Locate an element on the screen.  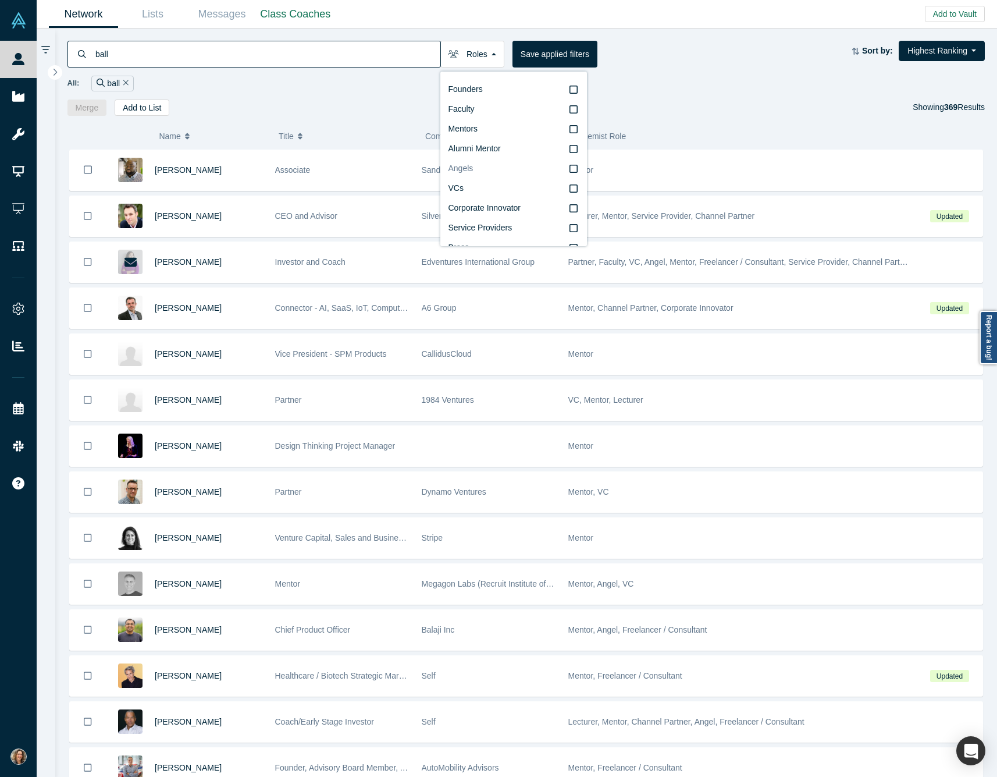
span: Dynamo Ventures is located at coordinates (454, 492).